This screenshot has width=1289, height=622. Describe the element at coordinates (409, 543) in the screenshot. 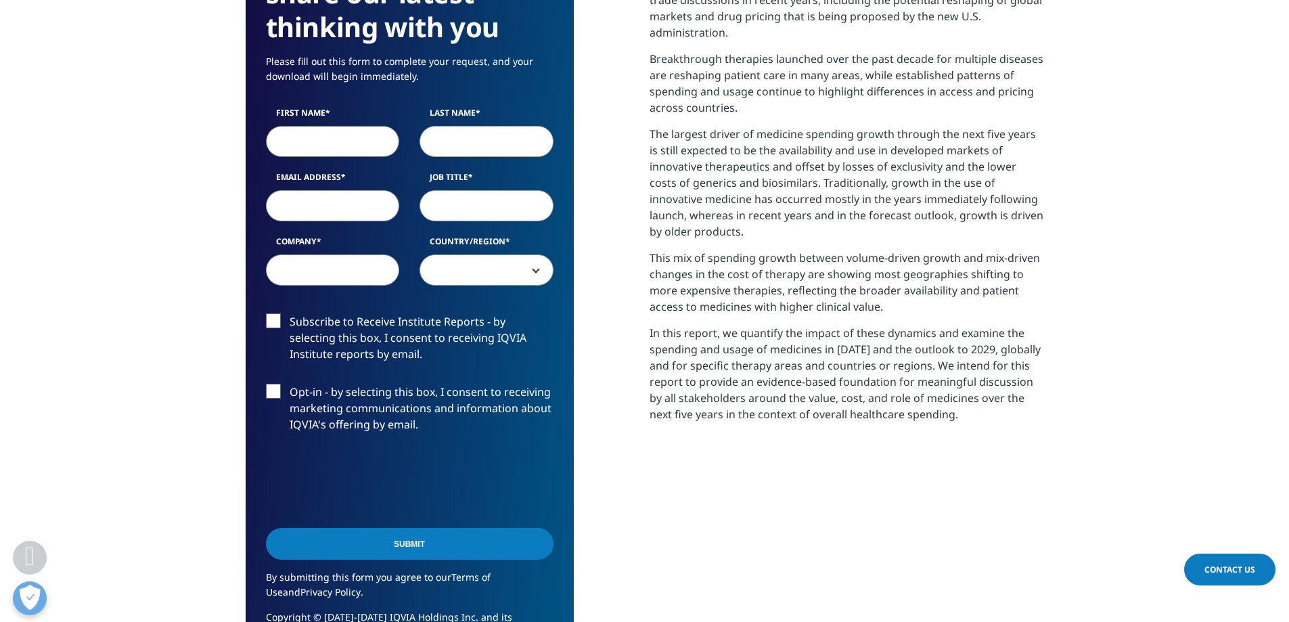

I see `input: Submit` at that location.